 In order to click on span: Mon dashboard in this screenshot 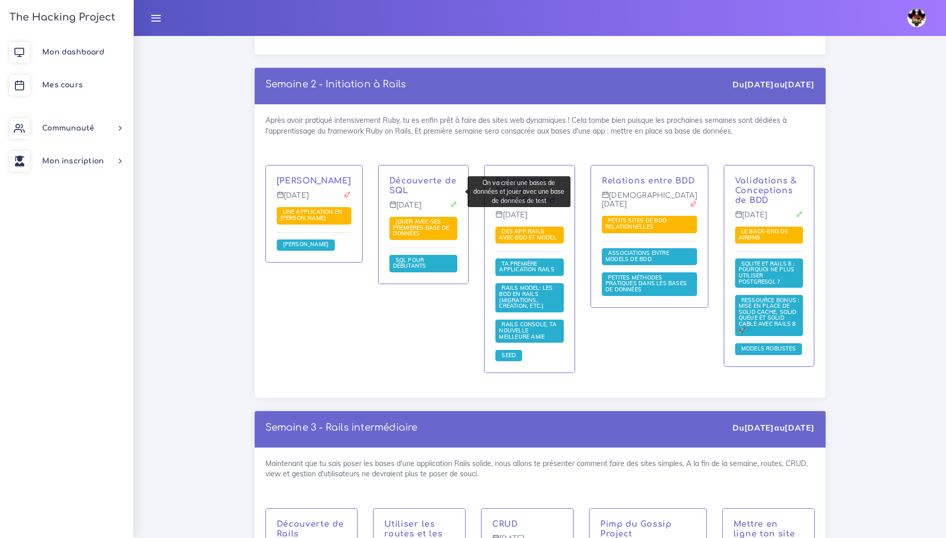, I will do `click(73, 52)`.